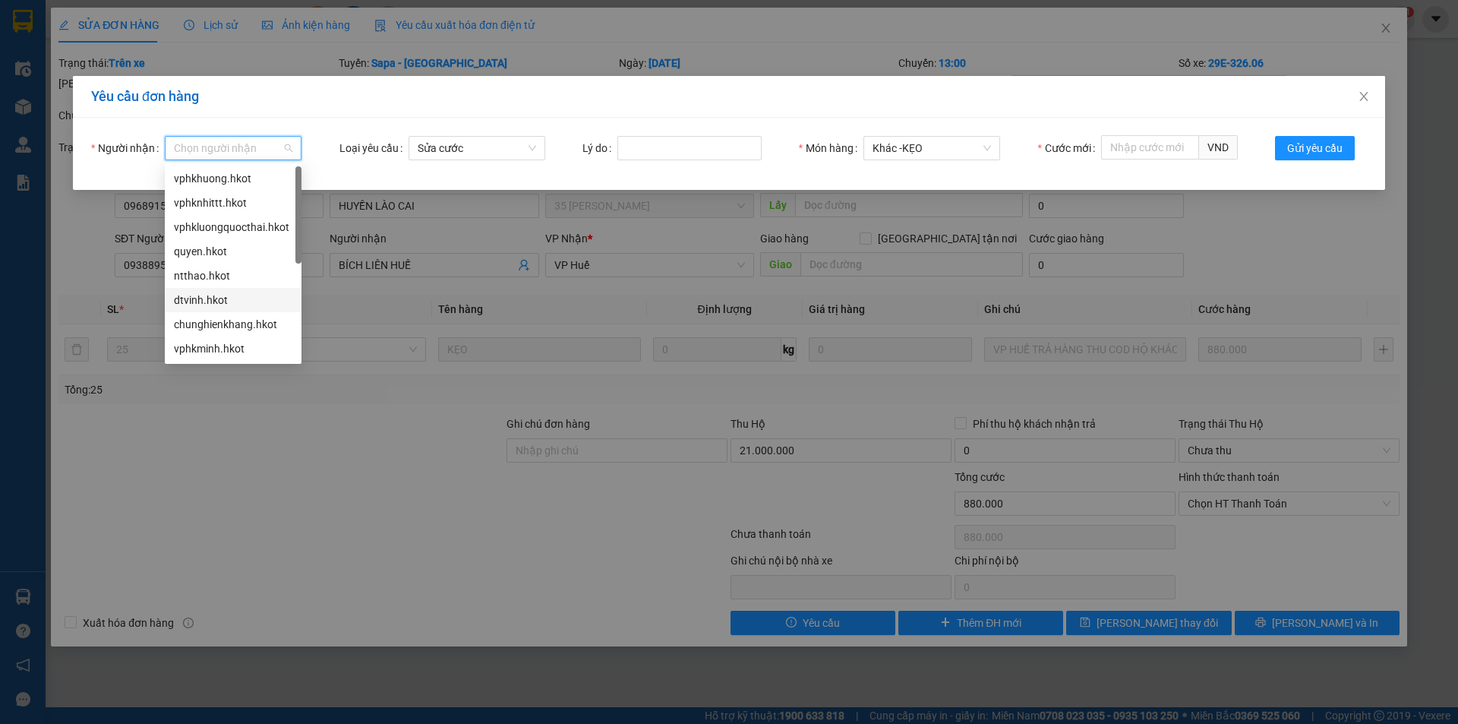 This screenshot has width=1458, height=724. What do you see at coordinates (932, 148) in the screenshot?
I see `span: Khác` at bounding box center [932, 148].